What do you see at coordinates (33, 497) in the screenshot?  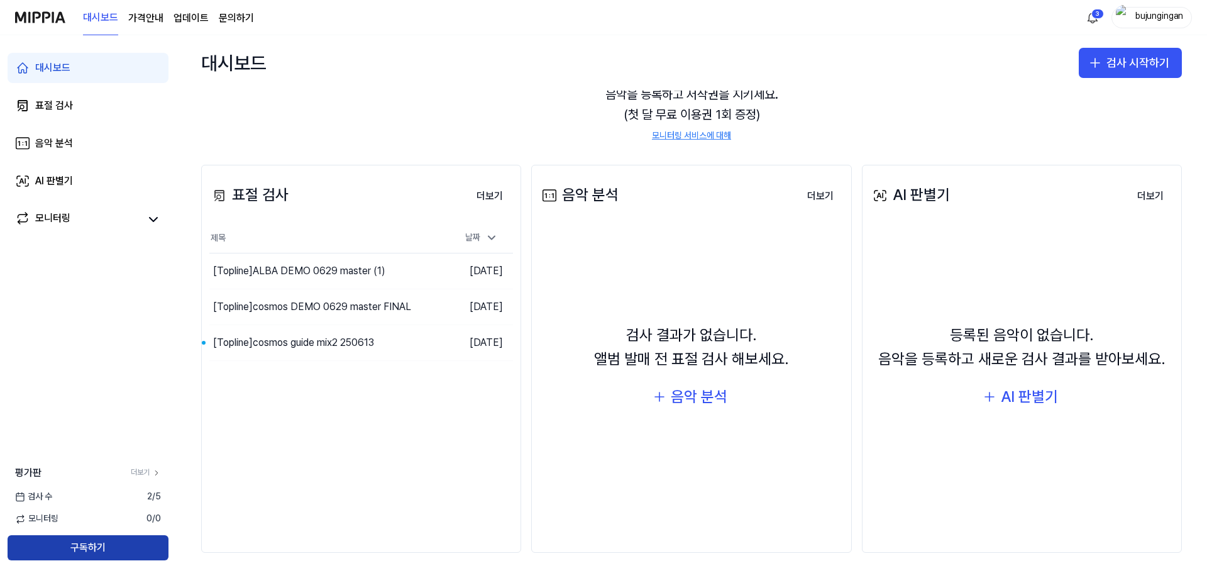 I see `span: 검사 수` at bounding box center [33, 497].